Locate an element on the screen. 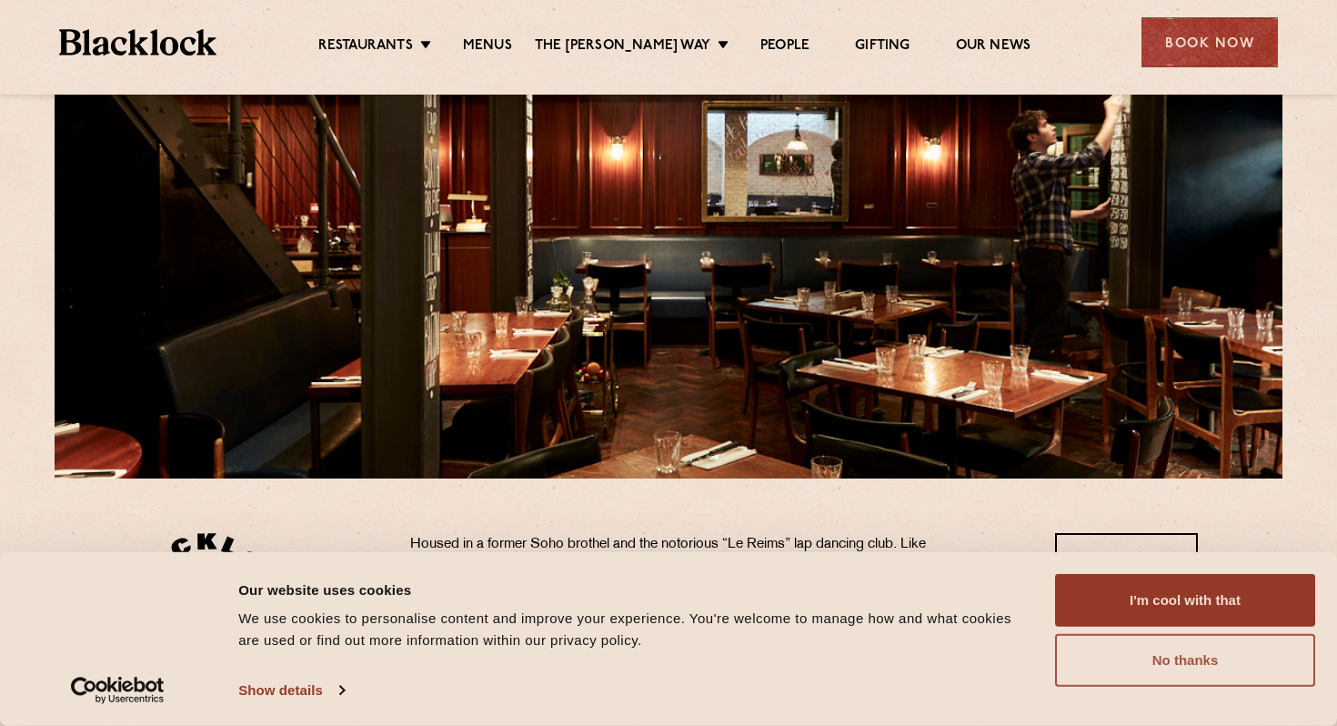 The width and height of the screenshot is (1337, 726). a: Gifting is located at coordinates (882, 47).